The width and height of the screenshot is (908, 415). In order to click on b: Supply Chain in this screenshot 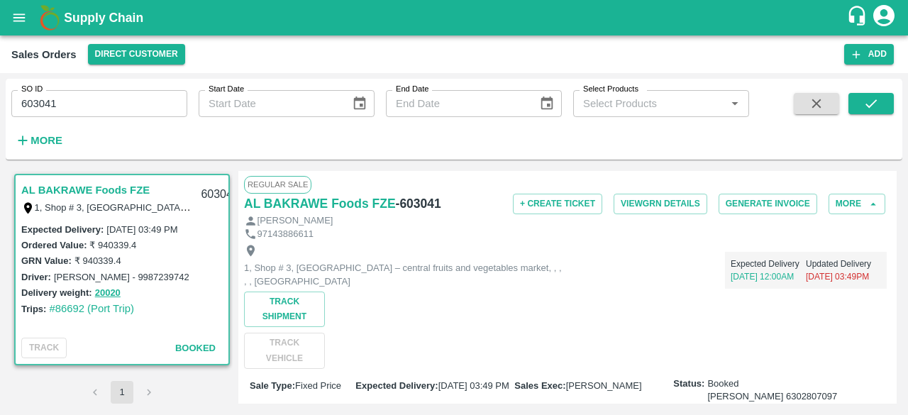, I will do `click(104, 18)`.